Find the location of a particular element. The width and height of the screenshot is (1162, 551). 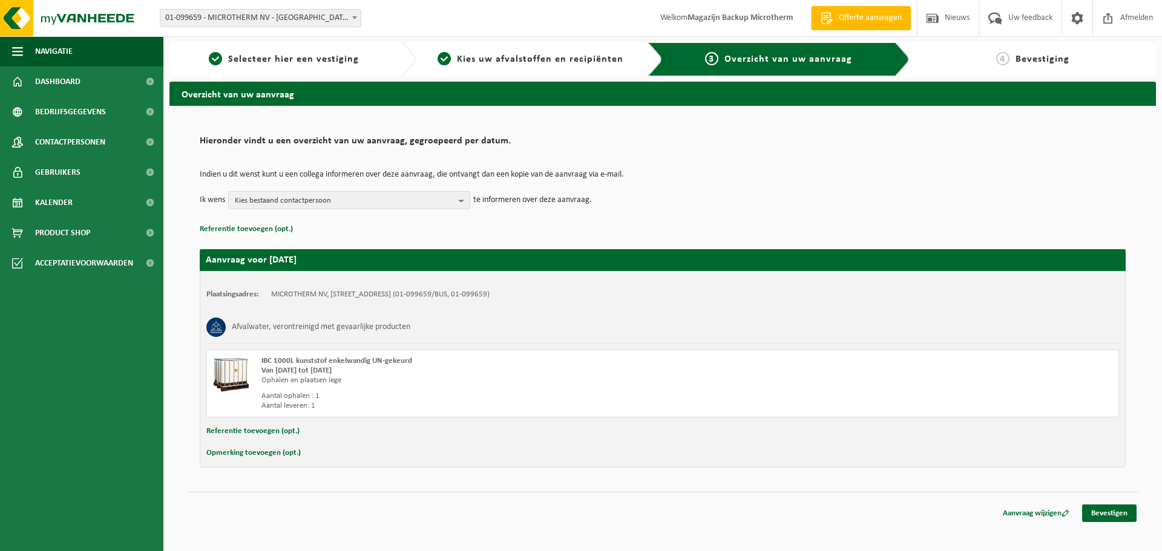

span: 2 is located at coordinates (444, 59).